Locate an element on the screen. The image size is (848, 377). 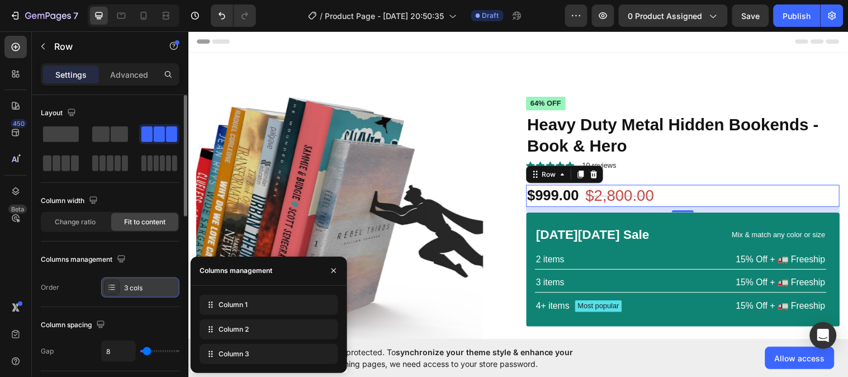
div: Column spacing is located at coordinates (74, 325).